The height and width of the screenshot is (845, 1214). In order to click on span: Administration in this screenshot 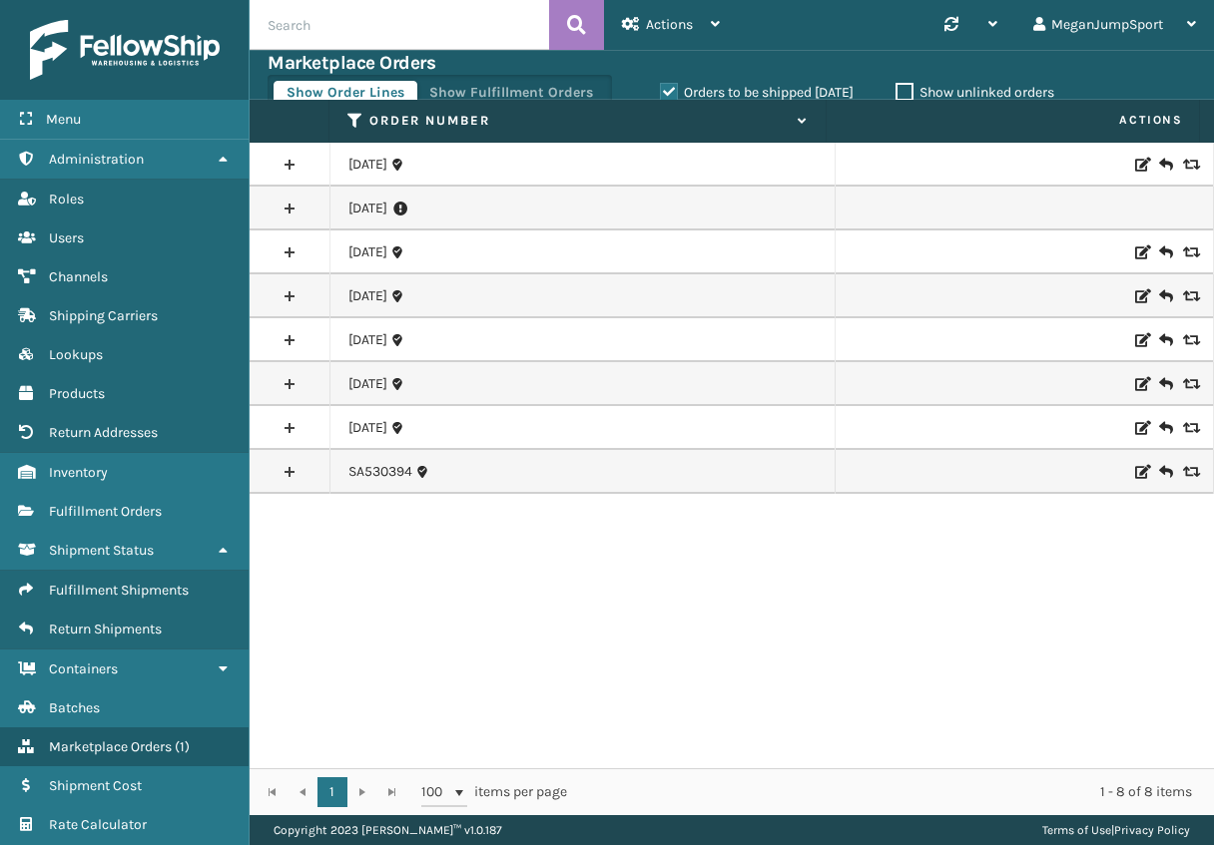, I will do `click(96, 159)`.